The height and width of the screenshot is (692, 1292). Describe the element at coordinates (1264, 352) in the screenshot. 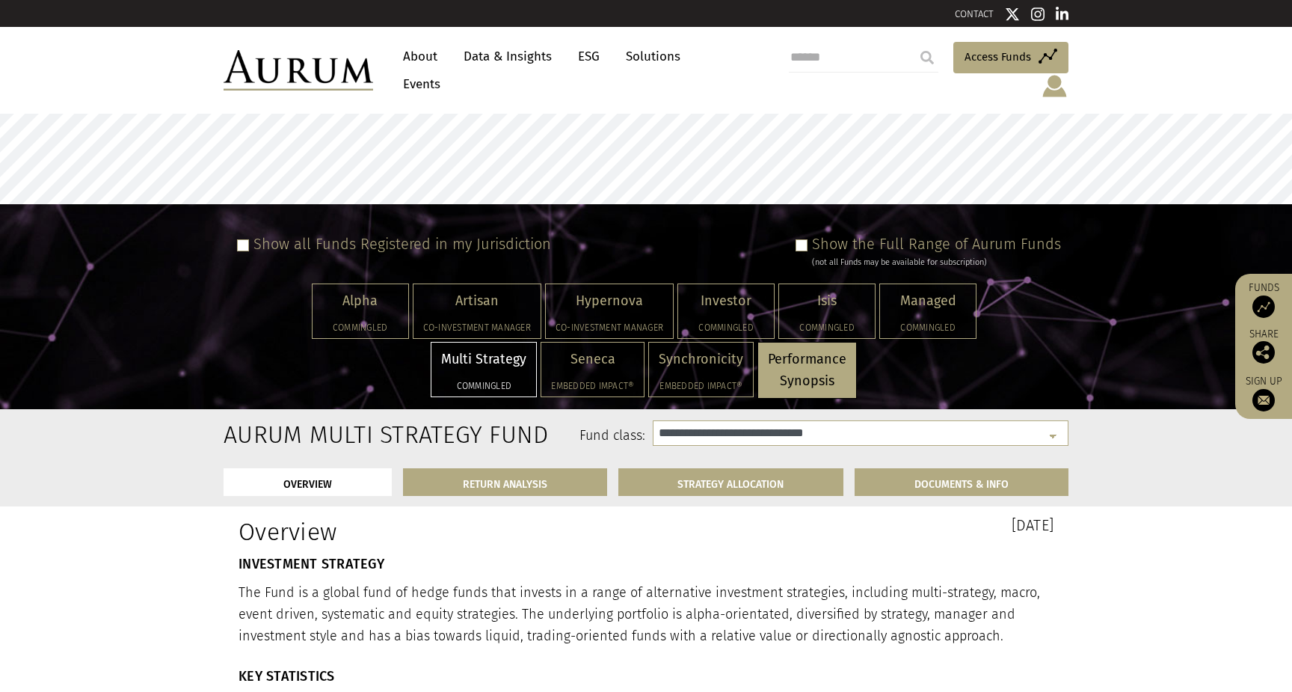

I see `img: Share this post` at that location.